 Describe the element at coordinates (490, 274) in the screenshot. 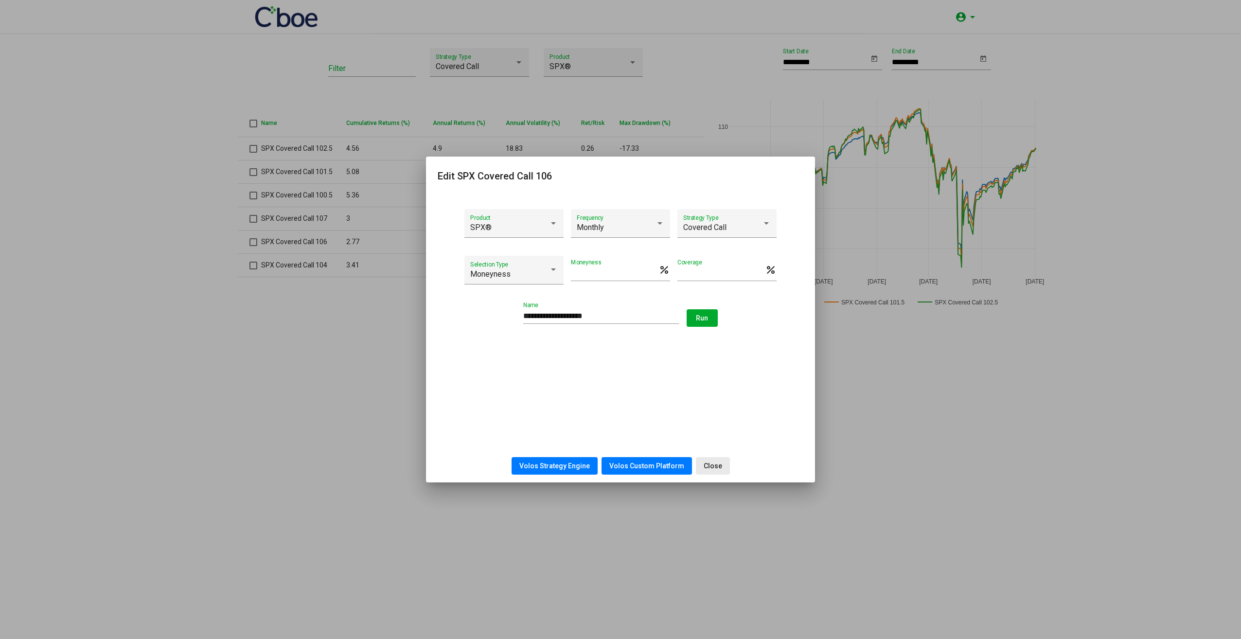

I see `span: Moneyness` at that location.